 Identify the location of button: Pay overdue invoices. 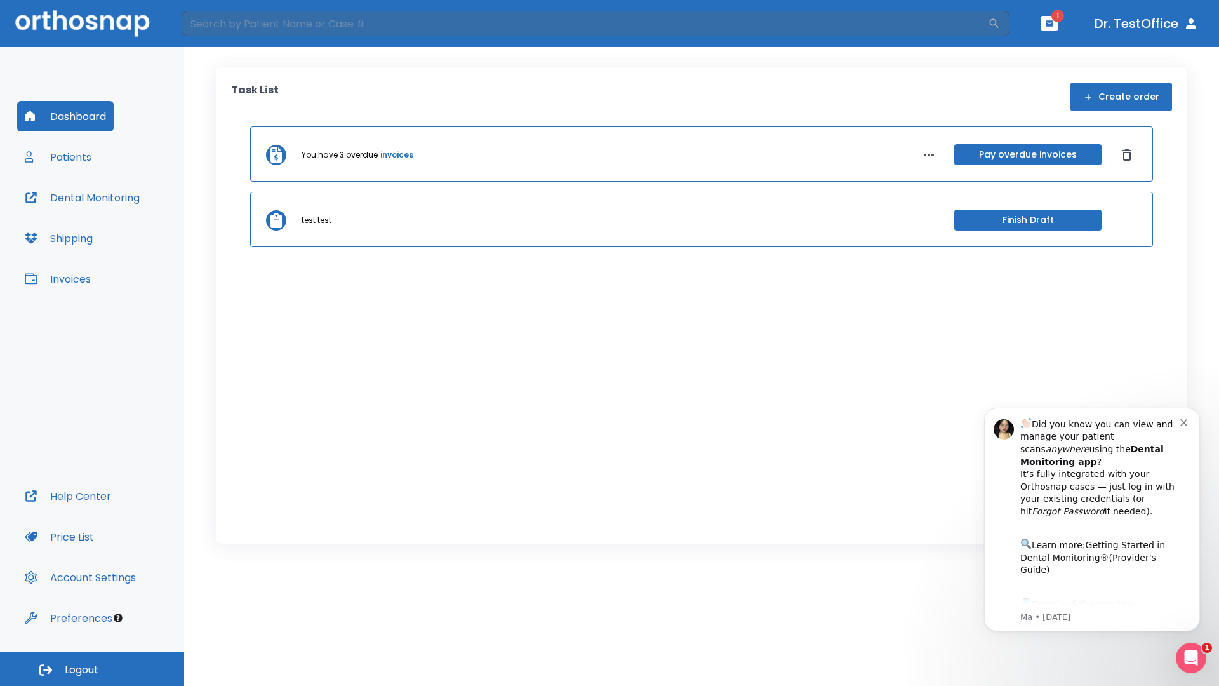
(1028, 154).